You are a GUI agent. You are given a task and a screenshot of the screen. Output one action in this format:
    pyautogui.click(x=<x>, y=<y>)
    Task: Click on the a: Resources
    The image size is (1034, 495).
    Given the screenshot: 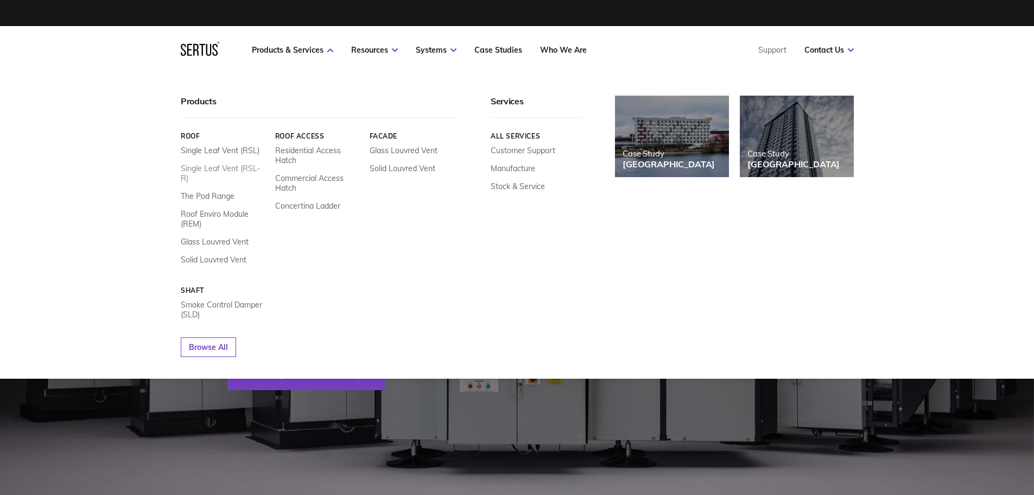 What is the action you would take?
    pyautogui.click(x=375, y=50)
    